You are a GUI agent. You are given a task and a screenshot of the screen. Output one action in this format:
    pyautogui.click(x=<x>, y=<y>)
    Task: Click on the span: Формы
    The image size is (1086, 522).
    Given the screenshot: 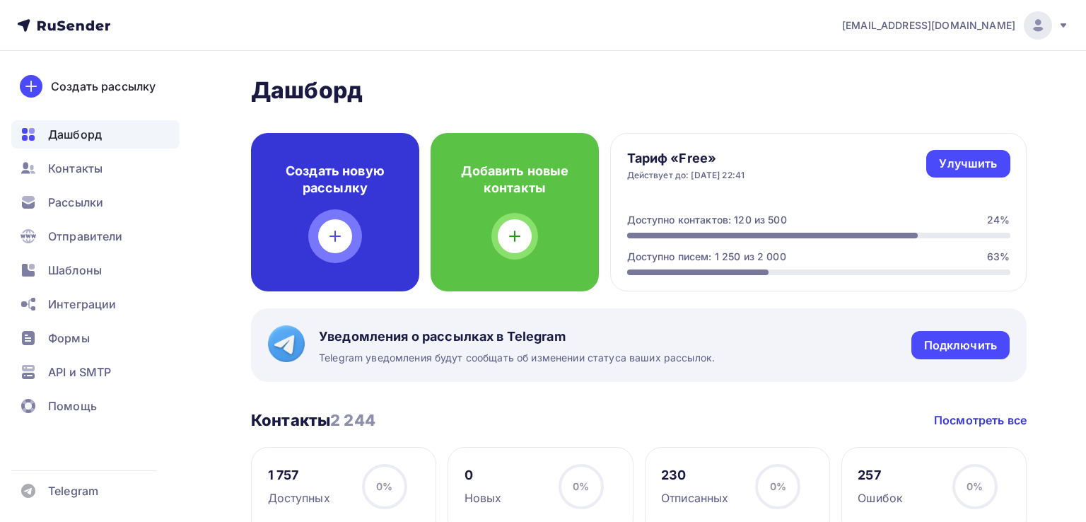 What is the action you would take?
    pyautogui.click(x=69, y=338)
    